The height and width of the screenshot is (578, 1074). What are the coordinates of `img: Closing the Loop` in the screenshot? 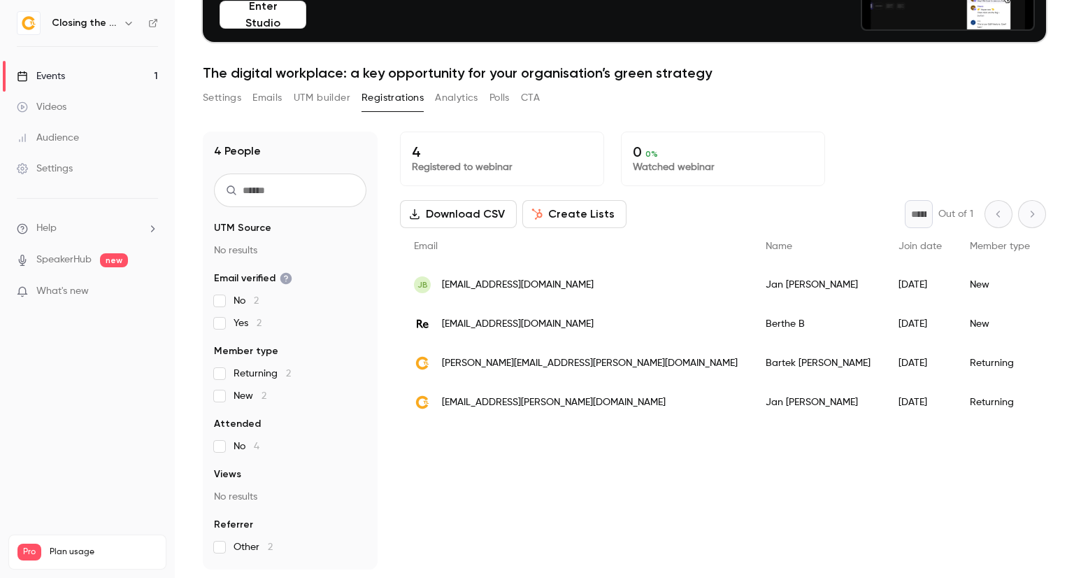 It's located at (29, 23).